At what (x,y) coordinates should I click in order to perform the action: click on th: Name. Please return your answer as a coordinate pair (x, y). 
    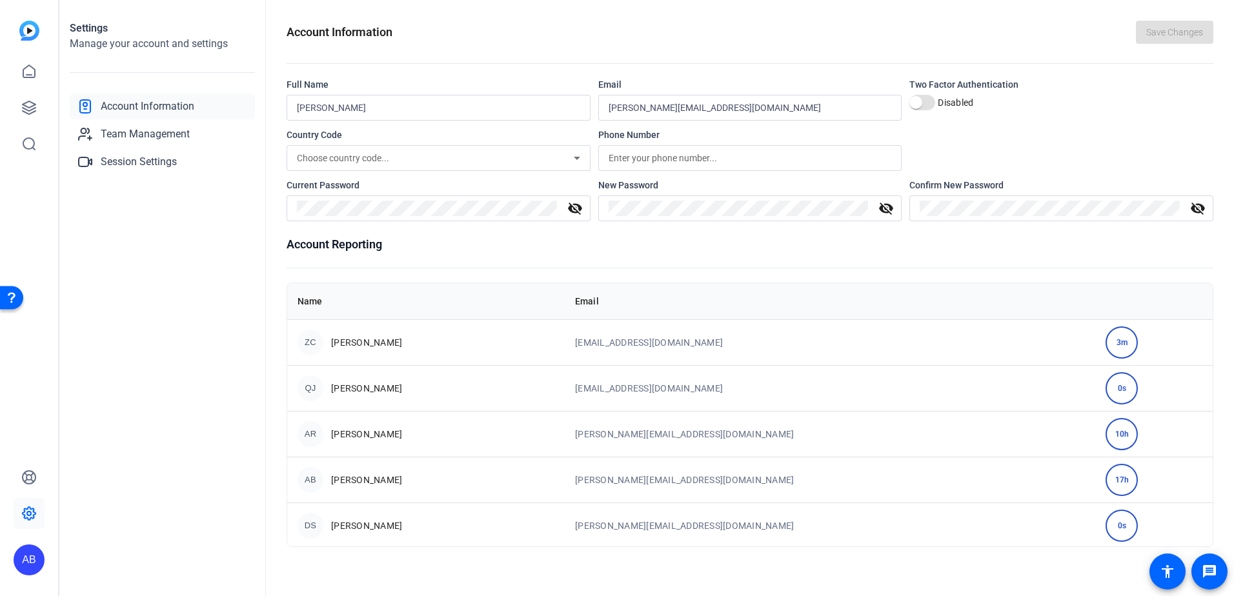
    Looking at the image, I should click on (426, 301).